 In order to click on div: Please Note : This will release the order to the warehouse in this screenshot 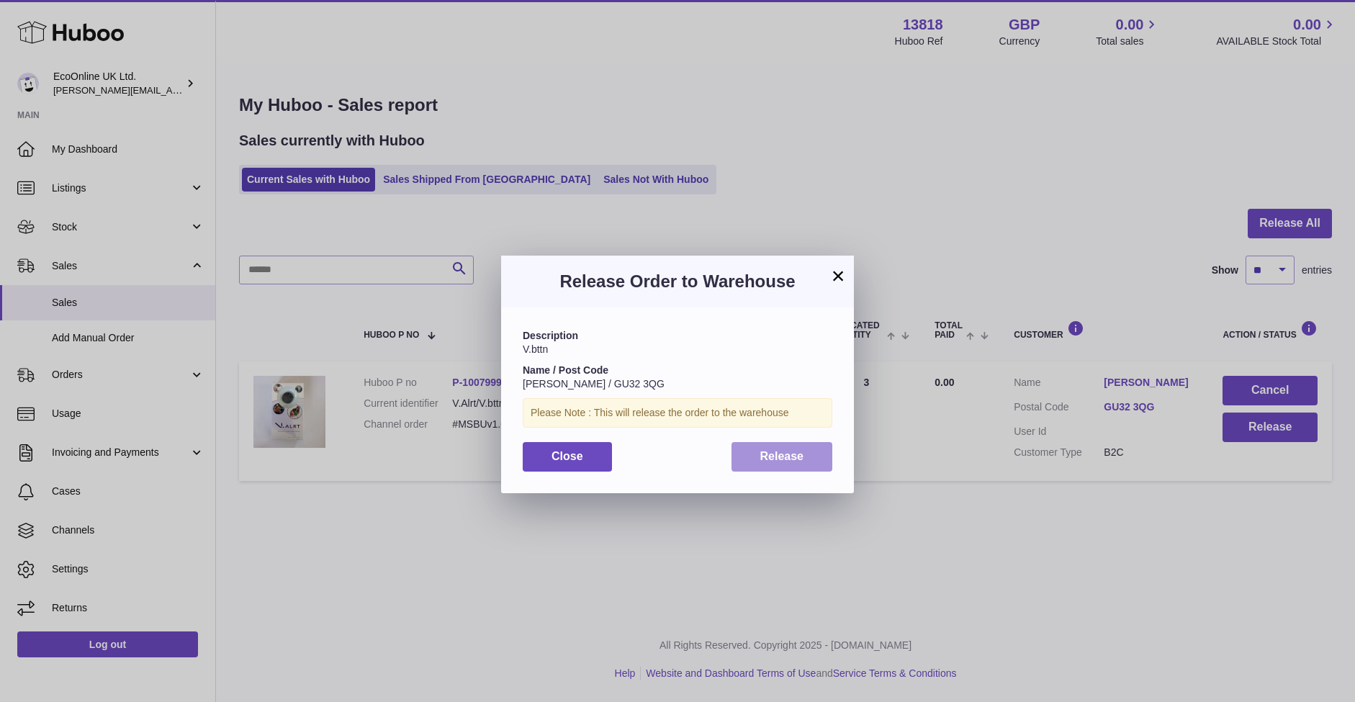, I will do `click(678, 413)`.